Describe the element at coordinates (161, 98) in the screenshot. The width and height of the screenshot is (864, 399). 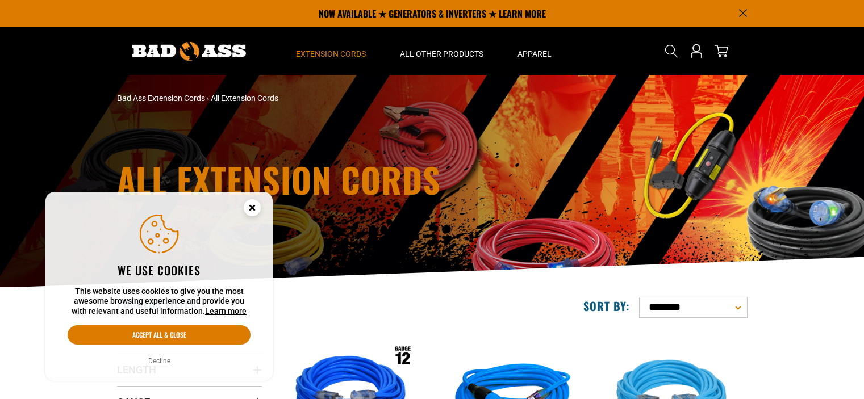
I see `a: Bad Ass Extension Cords` at that location.